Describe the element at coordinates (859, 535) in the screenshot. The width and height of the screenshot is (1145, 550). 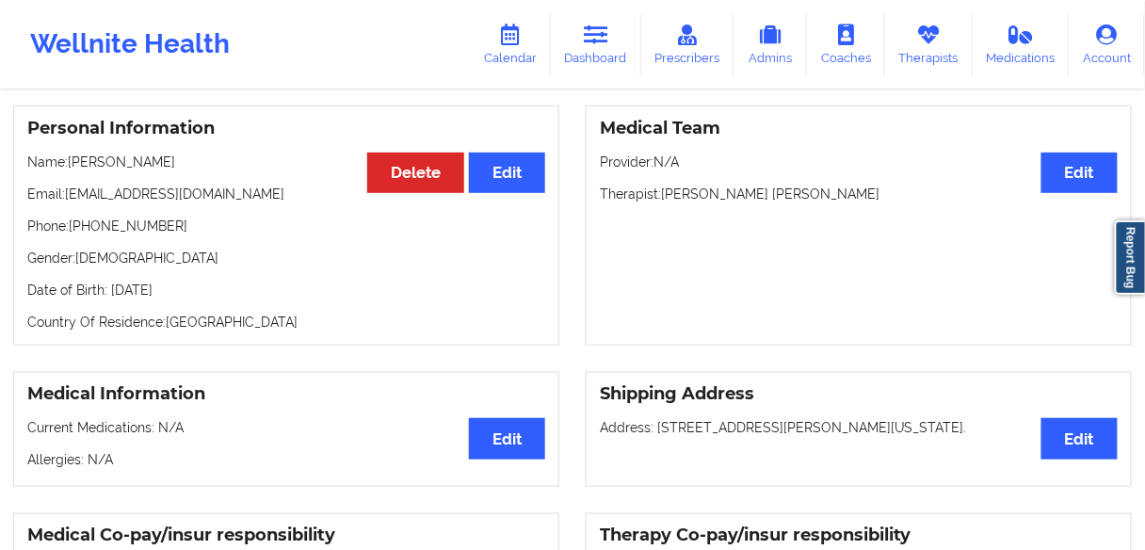
I see `h3: Therapy Co-pay/insur responsibility` at that location.